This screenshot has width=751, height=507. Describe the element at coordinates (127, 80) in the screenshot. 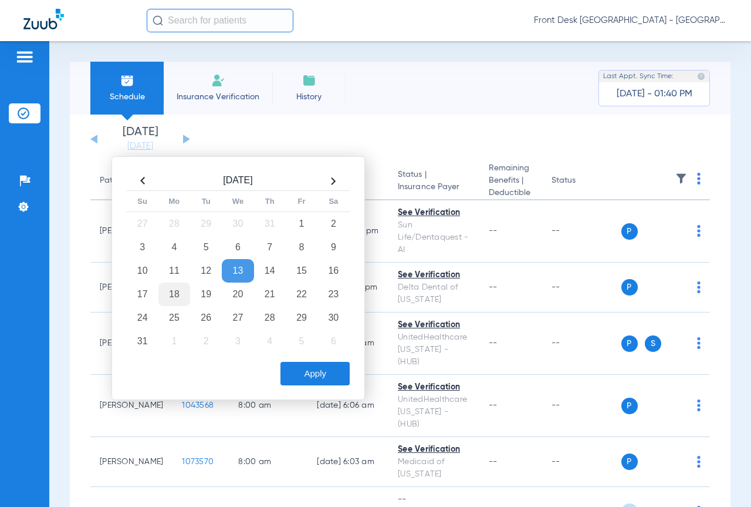

I see `img: Schedule` at that location.